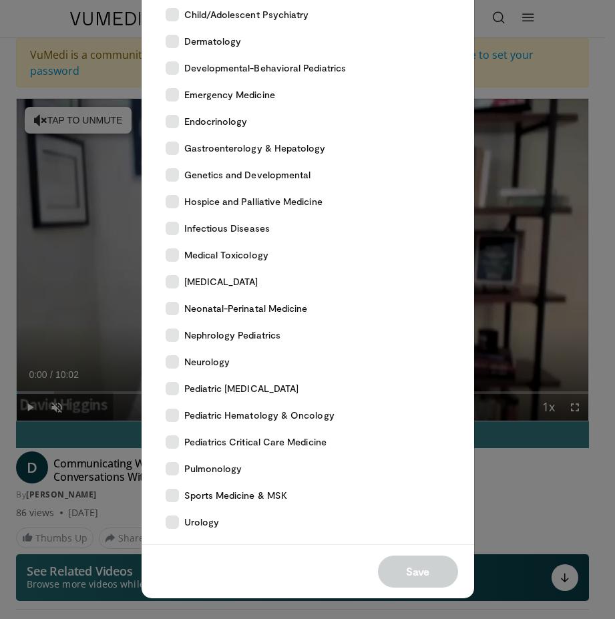  I want to click on span: Medical Toxicology, so click(226, 255).